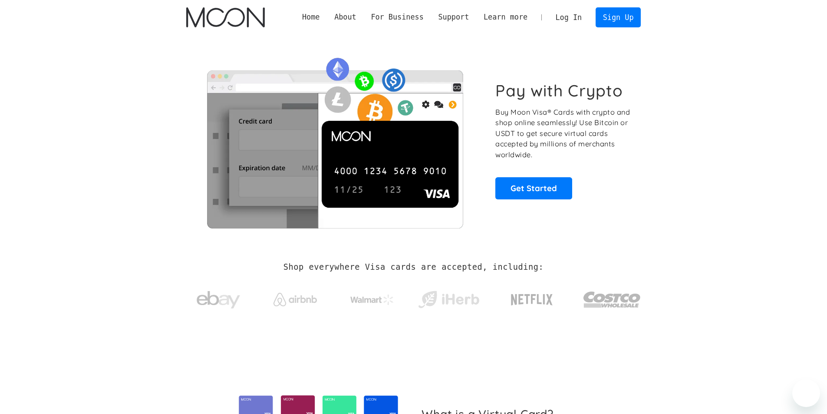 This screenshot has width=827, height=414. I want to click on h1: Pay with Crypto, so click(559, 90).